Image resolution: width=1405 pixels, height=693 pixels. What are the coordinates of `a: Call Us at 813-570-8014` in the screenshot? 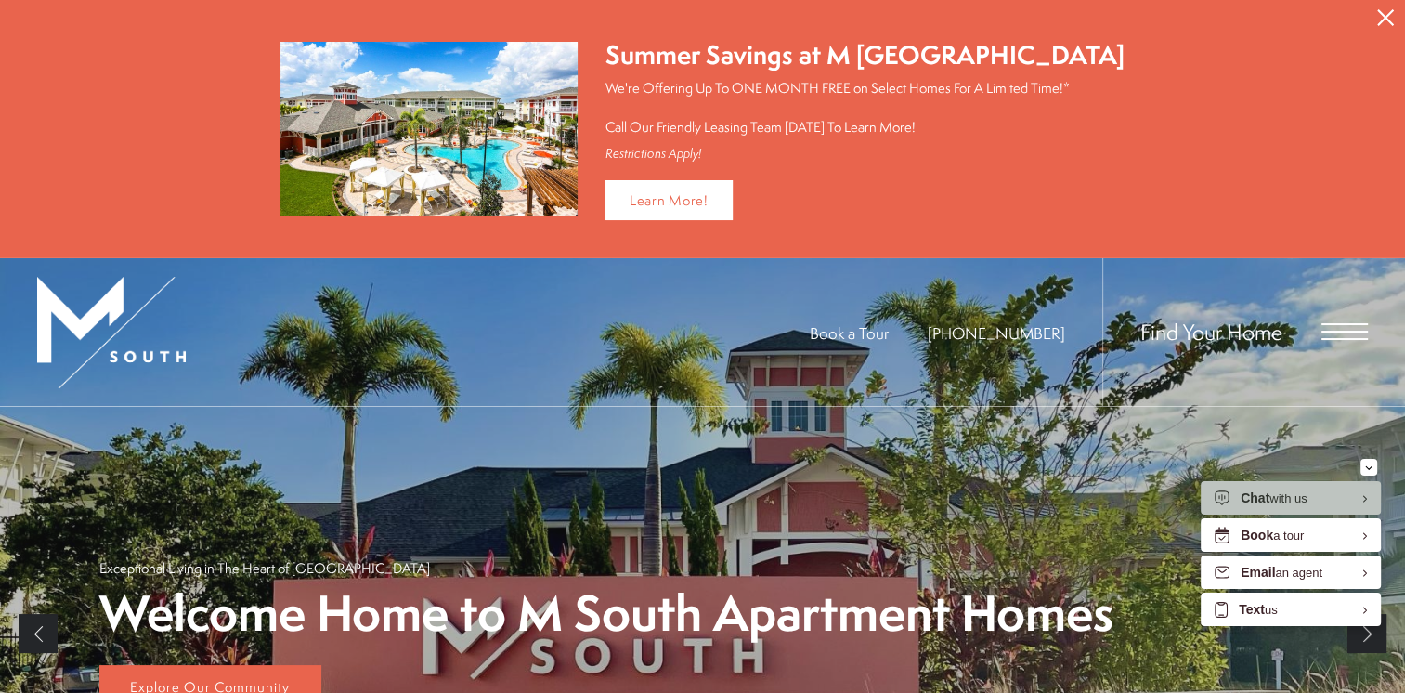 It's located at (997, 333).